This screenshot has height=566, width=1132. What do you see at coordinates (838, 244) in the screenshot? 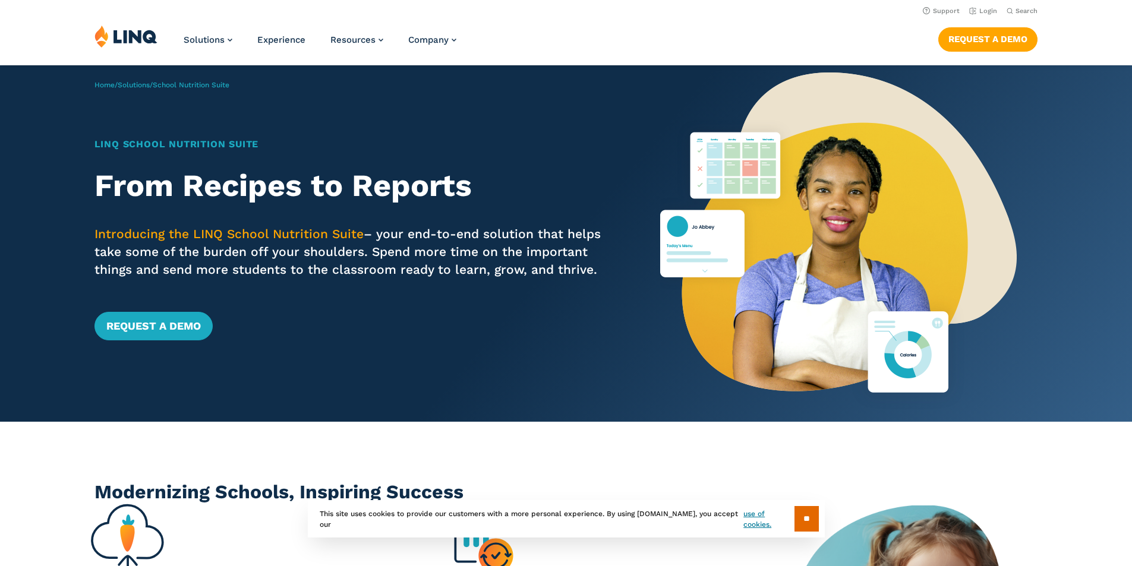
I see `img: Nutrition Suite Launch` at bounding box center [838, 244].